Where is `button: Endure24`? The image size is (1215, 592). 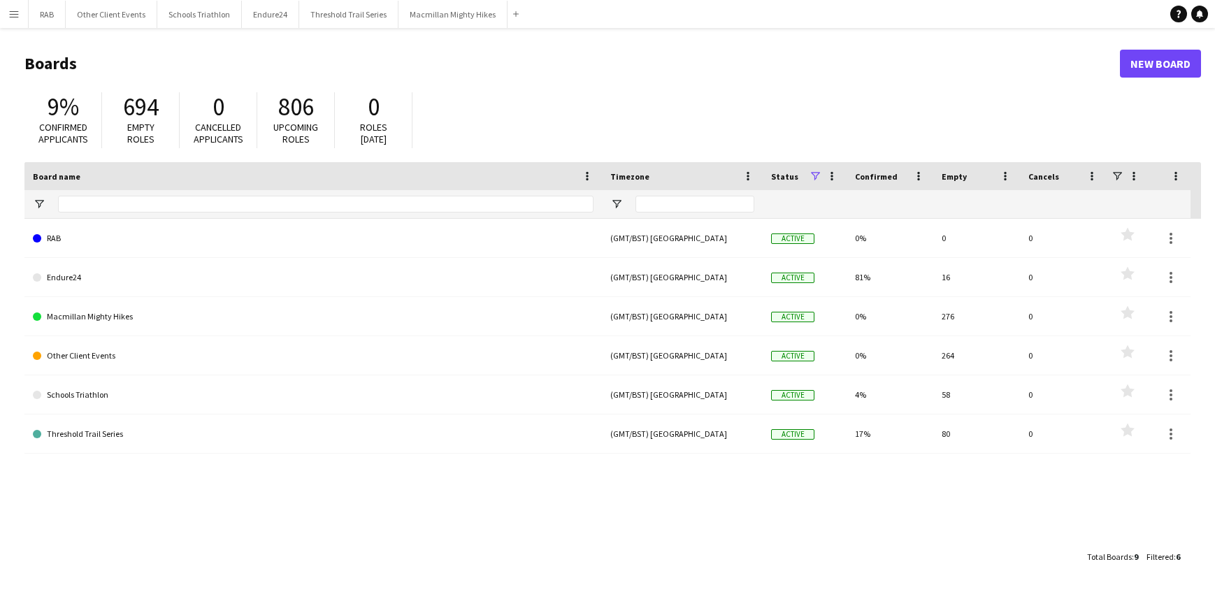
button: Endure24 is located at coordinates (270, 14).